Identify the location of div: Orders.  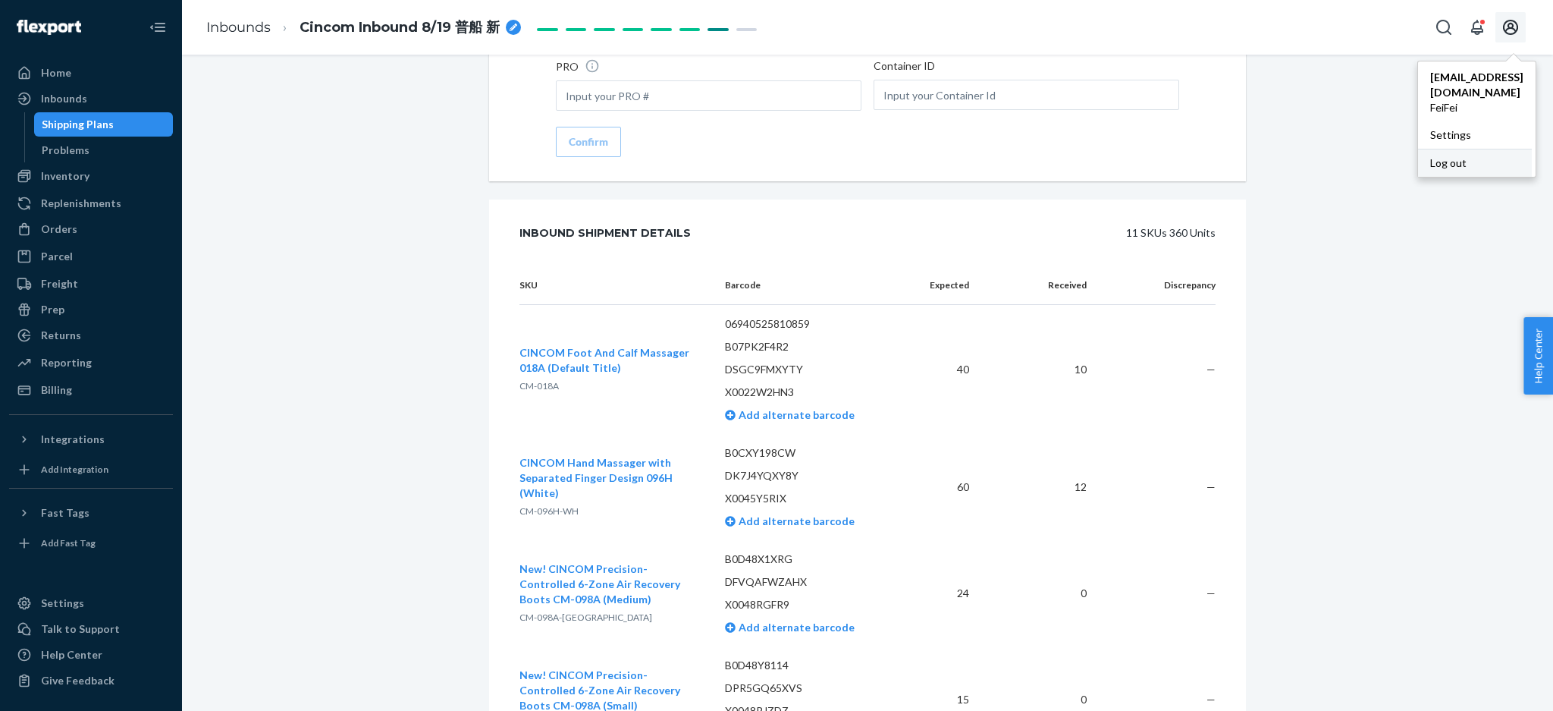
(59, 229).